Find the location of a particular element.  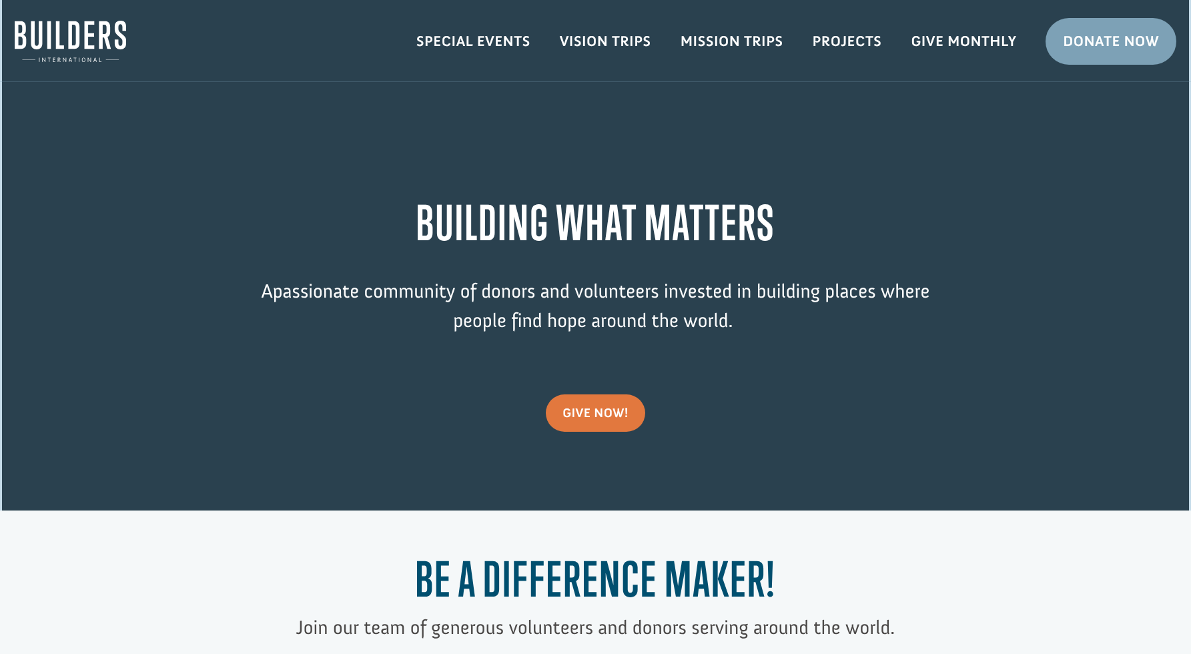

h1: BUILDING WHAT MATTERS is located at coordinates (596, 225).